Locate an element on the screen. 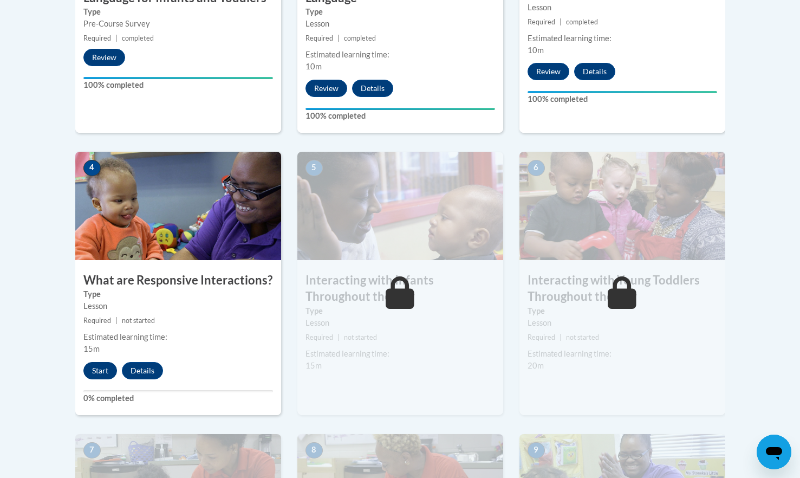 This screenshot has height=478, width=800. h3: What are Responsive Interactions? is located at coordinates (178, 280).